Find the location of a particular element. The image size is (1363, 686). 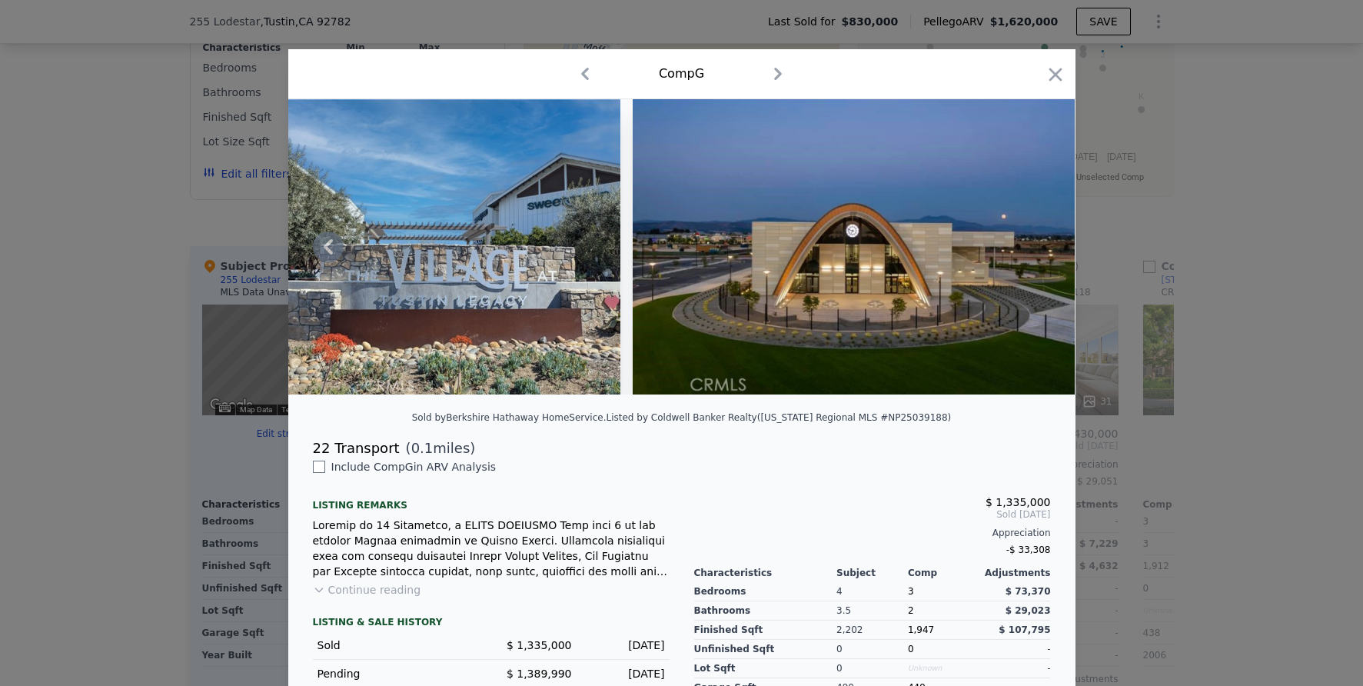

span: ( miles) is located at coordinates (437, 448).